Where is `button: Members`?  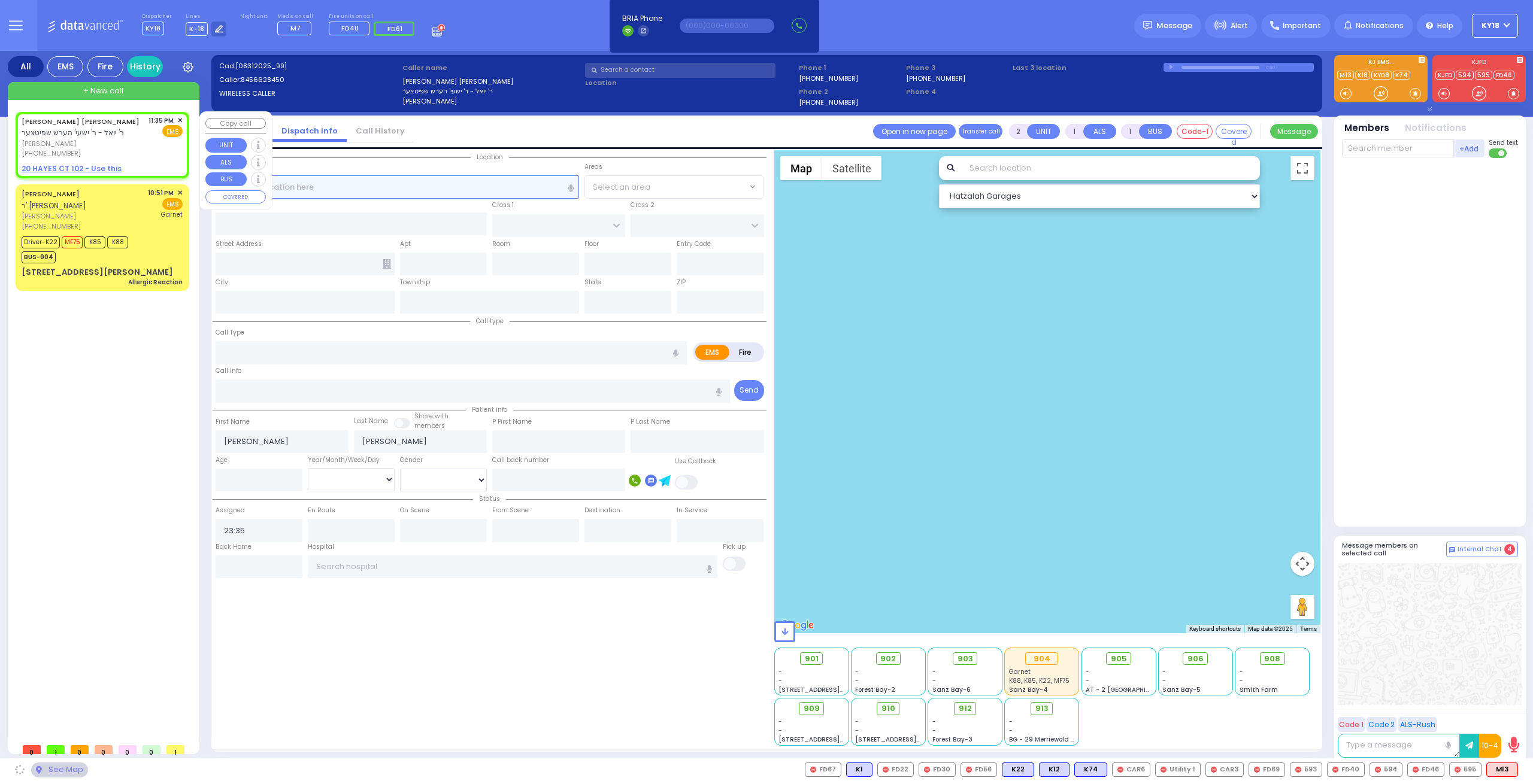
button: Members is located at coordinates (1366, 128).